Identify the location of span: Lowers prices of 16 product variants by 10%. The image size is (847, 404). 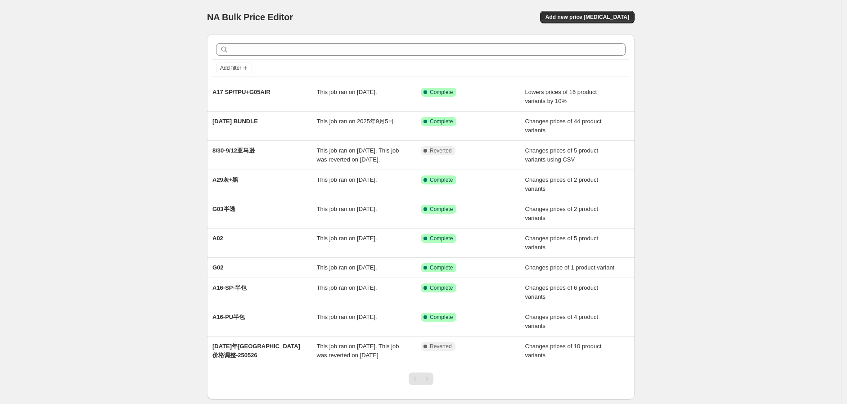
(561, 96).